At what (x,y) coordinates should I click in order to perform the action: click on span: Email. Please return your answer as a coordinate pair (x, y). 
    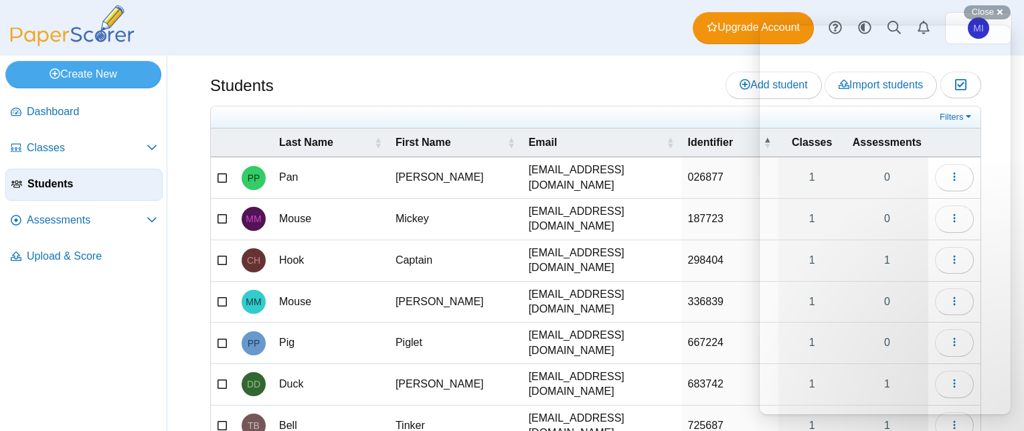
    Looking at the image, I should click on (597, 143).